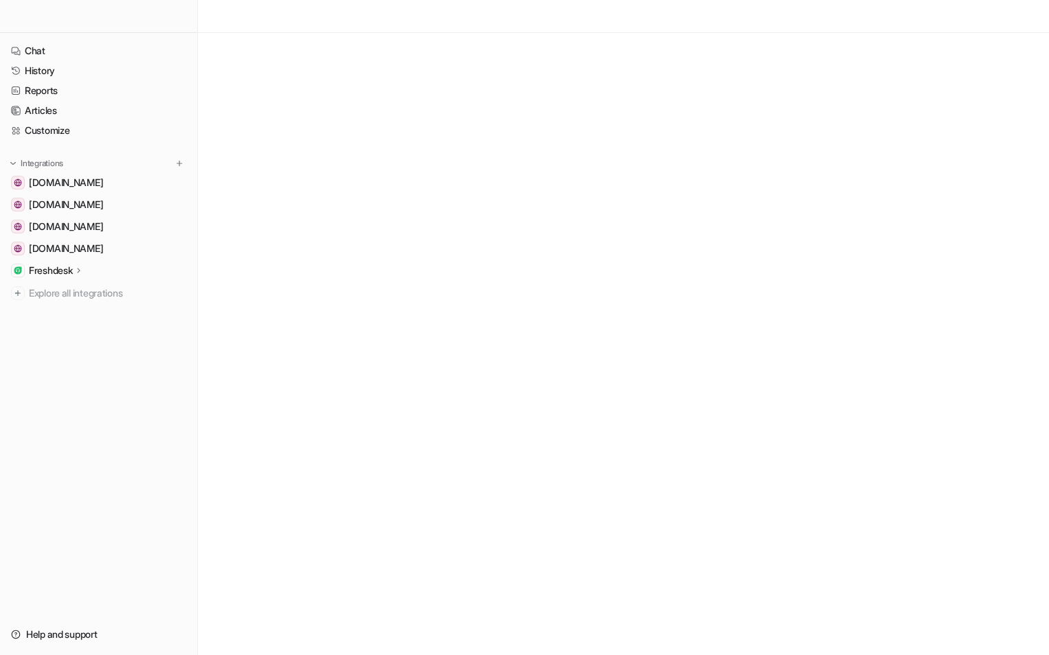  What do you see at coordinates (179, 164) in the screenshot?
I see `img: menu_add.svg` at bounding box center [179, 164].